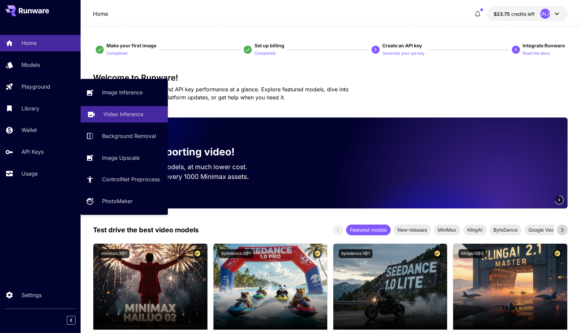 Image resolution: width=580 pixels, height=333 pixels. What do you see at coordinates (36, 87) in the screenshot?
I see `p: Playground` at bounding box center [36, 87].